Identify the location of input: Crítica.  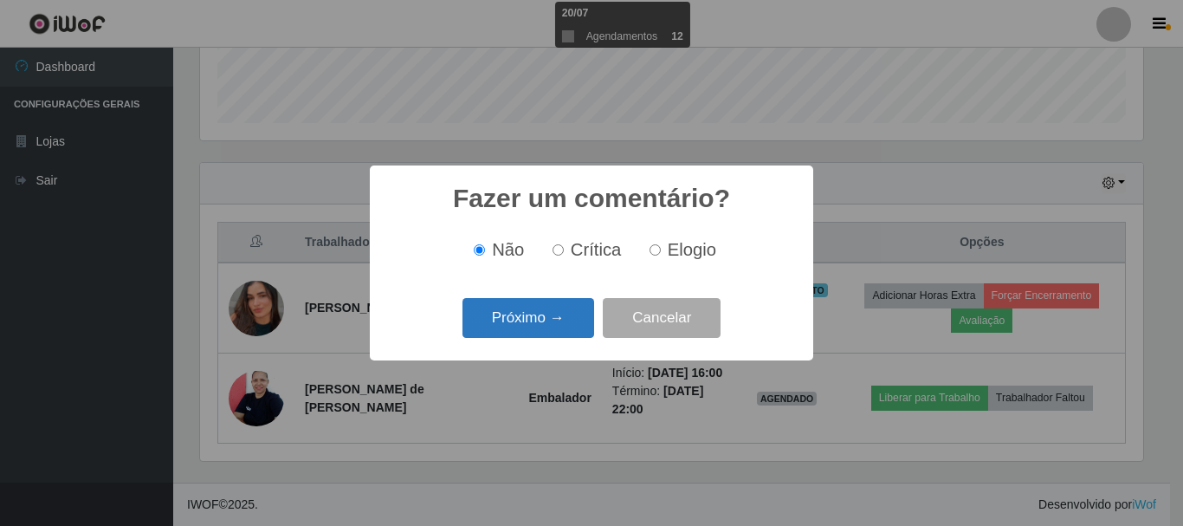
(558, 249).